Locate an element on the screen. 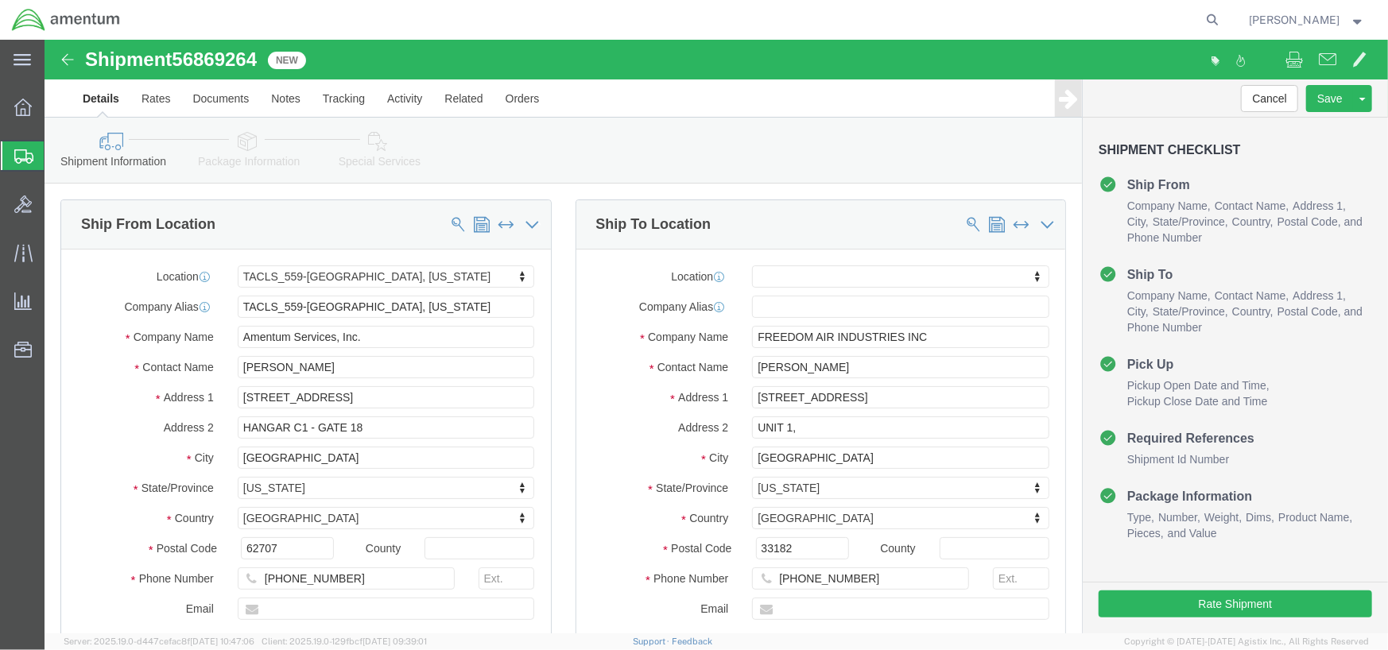  span: Server: 2025.19.0-d447cefac8f is located at coordinates (159, 642).